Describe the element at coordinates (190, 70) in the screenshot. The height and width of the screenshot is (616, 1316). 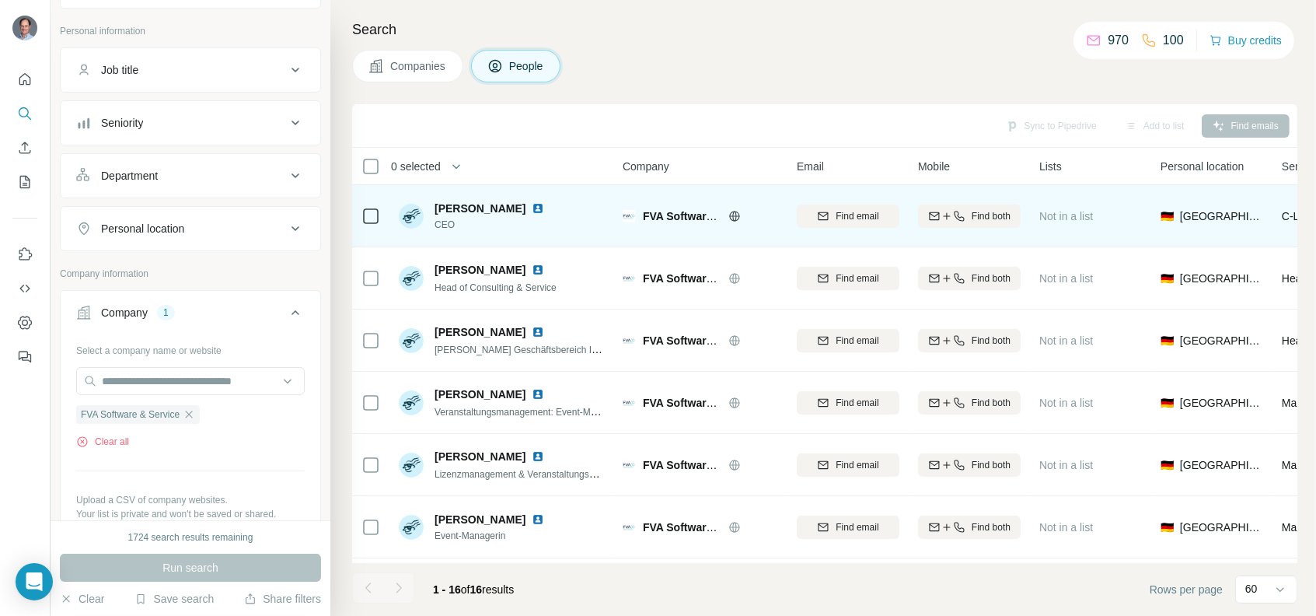
I see `button: Job title` at that location.